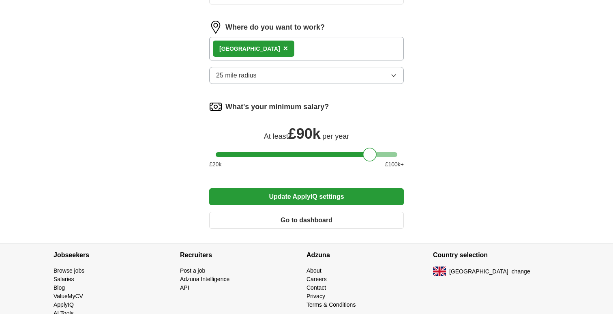  What do you see at coordinates (68, 296) in the screenshot?
I see `a: ValueMyCV` at bounding box center [68, 296].